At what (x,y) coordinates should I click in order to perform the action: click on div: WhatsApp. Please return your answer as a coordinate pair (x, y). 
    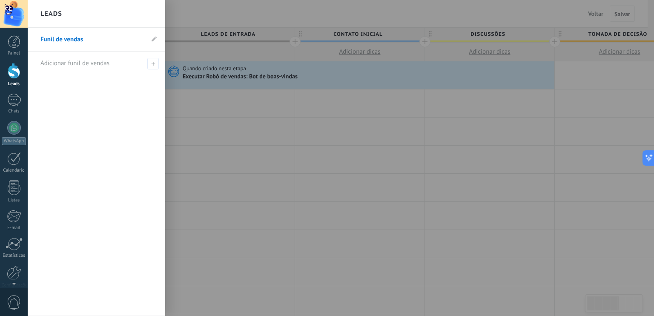
    Looking at the image, I should click on (14, 141).